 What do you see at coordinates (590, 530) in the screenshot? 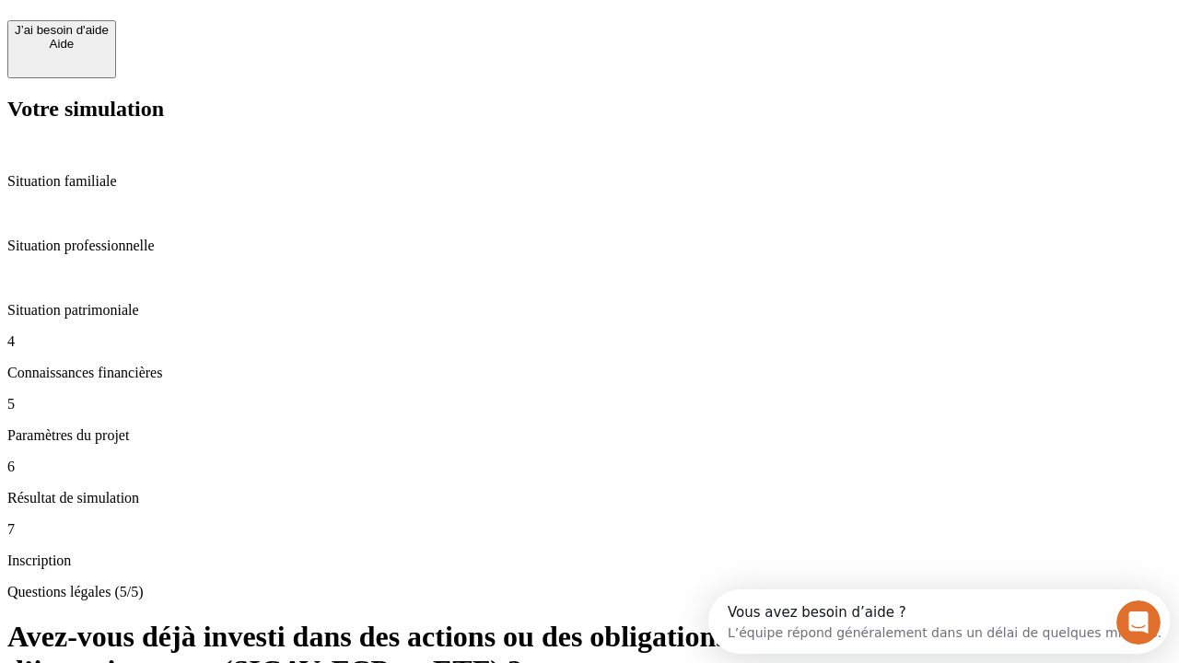
I see `p: 7` at bounding box center [590, 530].